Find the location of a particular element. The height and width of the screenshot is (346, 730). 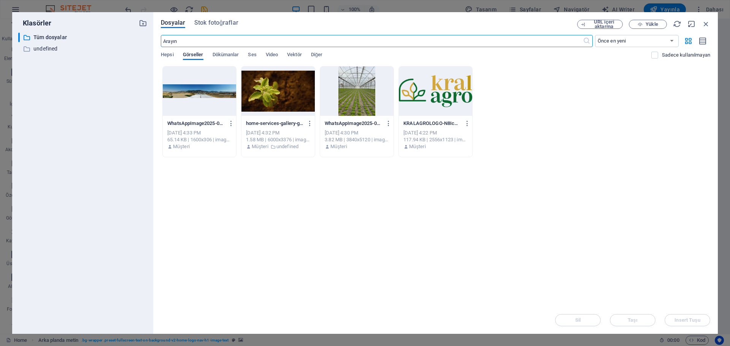

p: KRALAGROLOGO-N8IcClL65ynxIJ6vV-q-uA.png is located at coordinates (432, 124).